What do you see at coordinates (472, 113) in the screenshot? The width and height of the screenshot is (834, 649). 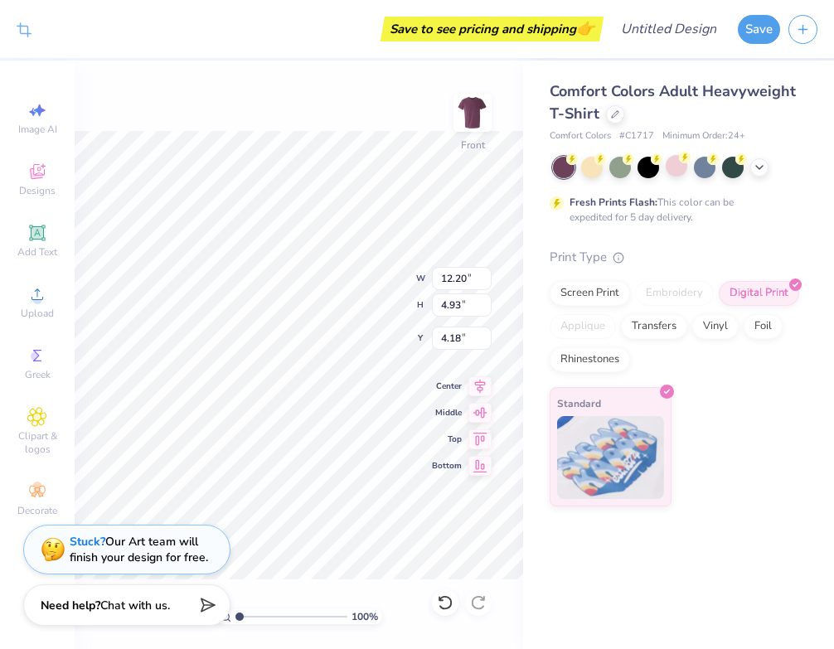 I see `img: Front` at bounding box center [472, 113].